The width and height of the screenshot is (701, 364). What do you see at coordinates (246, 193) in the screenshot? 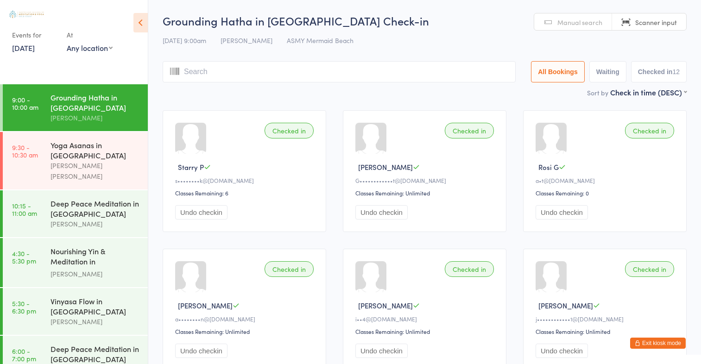
I see `div: Classes Remaining: 6` at bounding box center [246, 193].